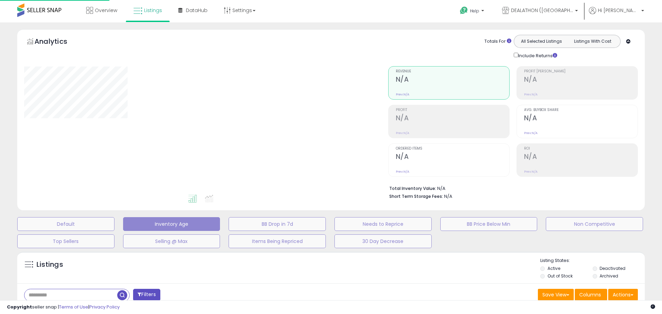 The height and width of the screenshot is (314, 662). What do you see at coordinates (277, 224) in the screenshot?
I see `button: BB Drop in 7d` at bounding box center [277, 224].